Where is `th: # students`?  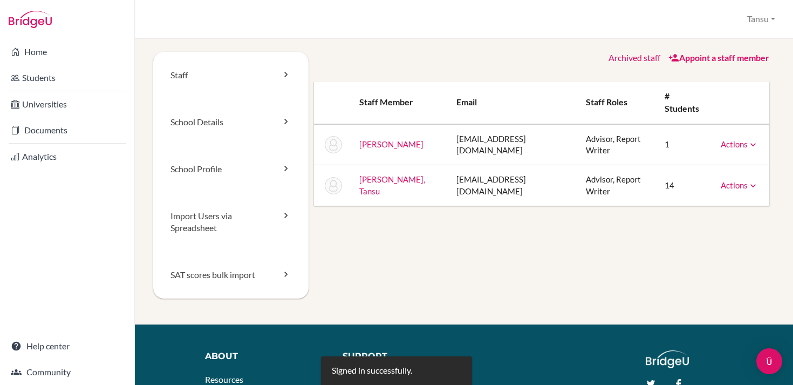 th: # students is located at coordinates (684, 102).